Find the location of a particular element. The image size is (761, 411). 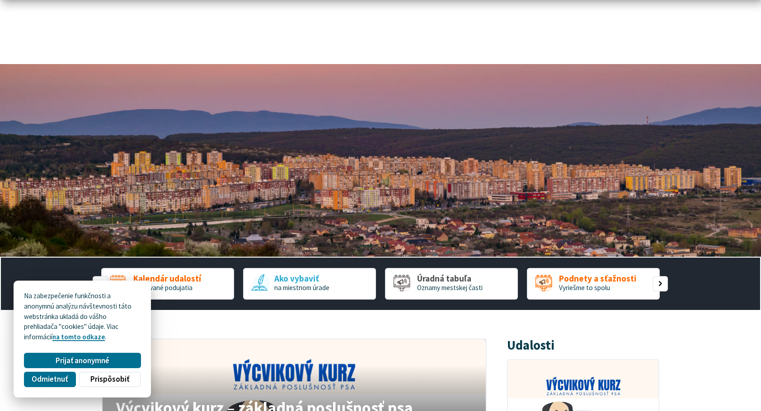

a: Úradná tabuľa Oznamy mestskej časti is located at coordinates (451, 284).